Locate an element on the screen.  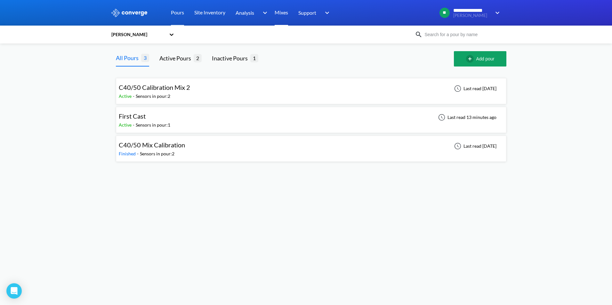
span: 2 is located at coordinates (197, 58).